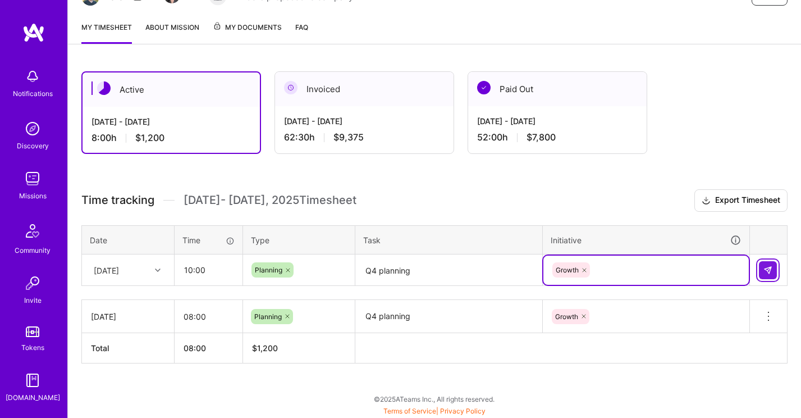 The image size is (801, 418). I want to click on th: 08:00, so click(209, 348).